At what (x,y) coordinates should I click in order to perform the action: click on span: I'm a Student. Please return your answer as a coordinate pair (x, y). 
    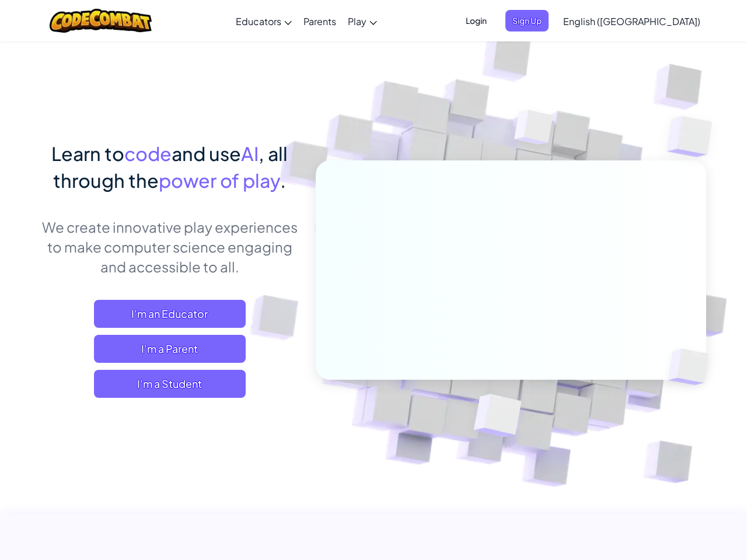
    Looking at the image, I should click on (170, 384).